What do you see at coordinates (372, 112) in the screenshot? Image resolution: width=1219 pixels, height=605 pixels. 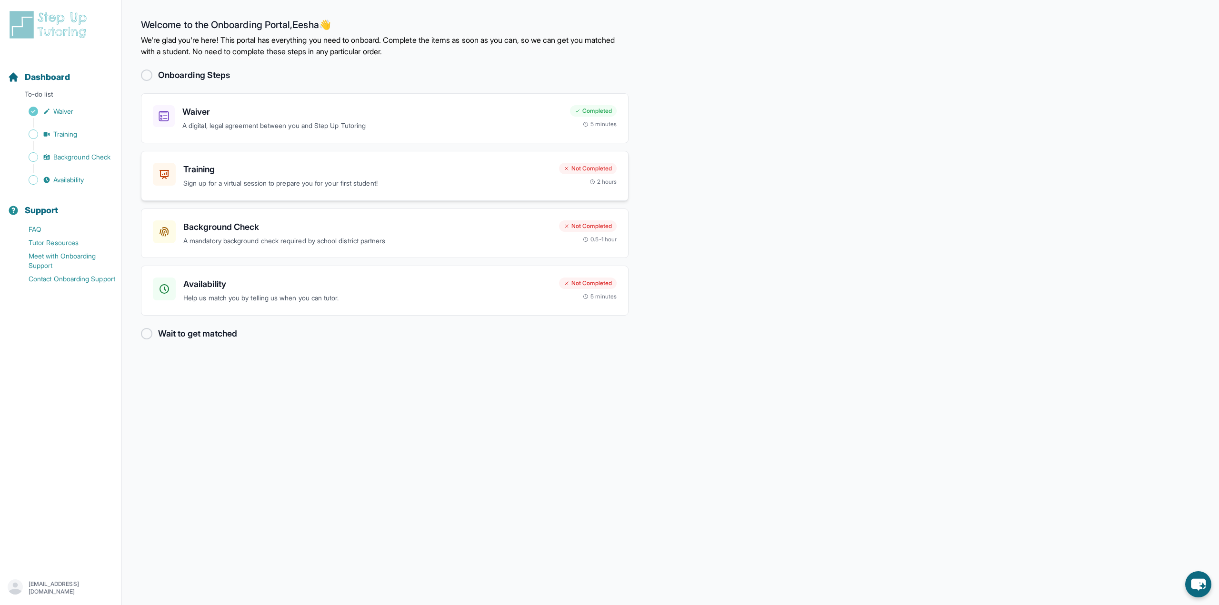 I see `h3: Waiver` at bounding box center [372, 112].